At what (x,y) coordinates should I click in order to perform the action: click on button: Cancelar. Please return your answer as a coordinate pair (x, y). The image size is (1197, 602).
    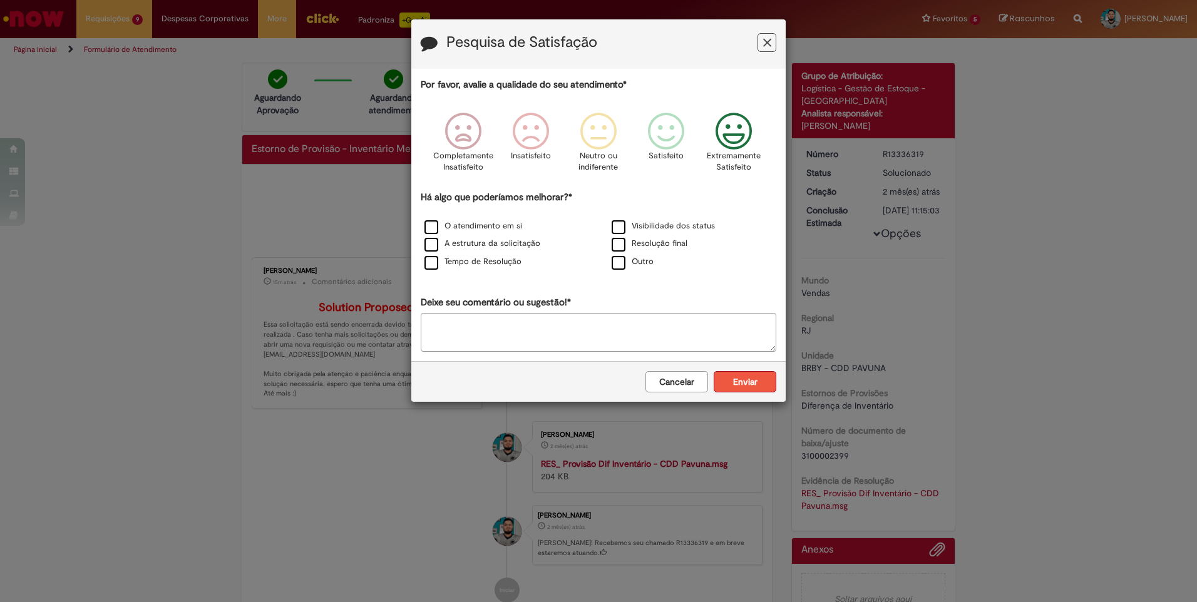
    Looking at the image, I should click on (677, 382).